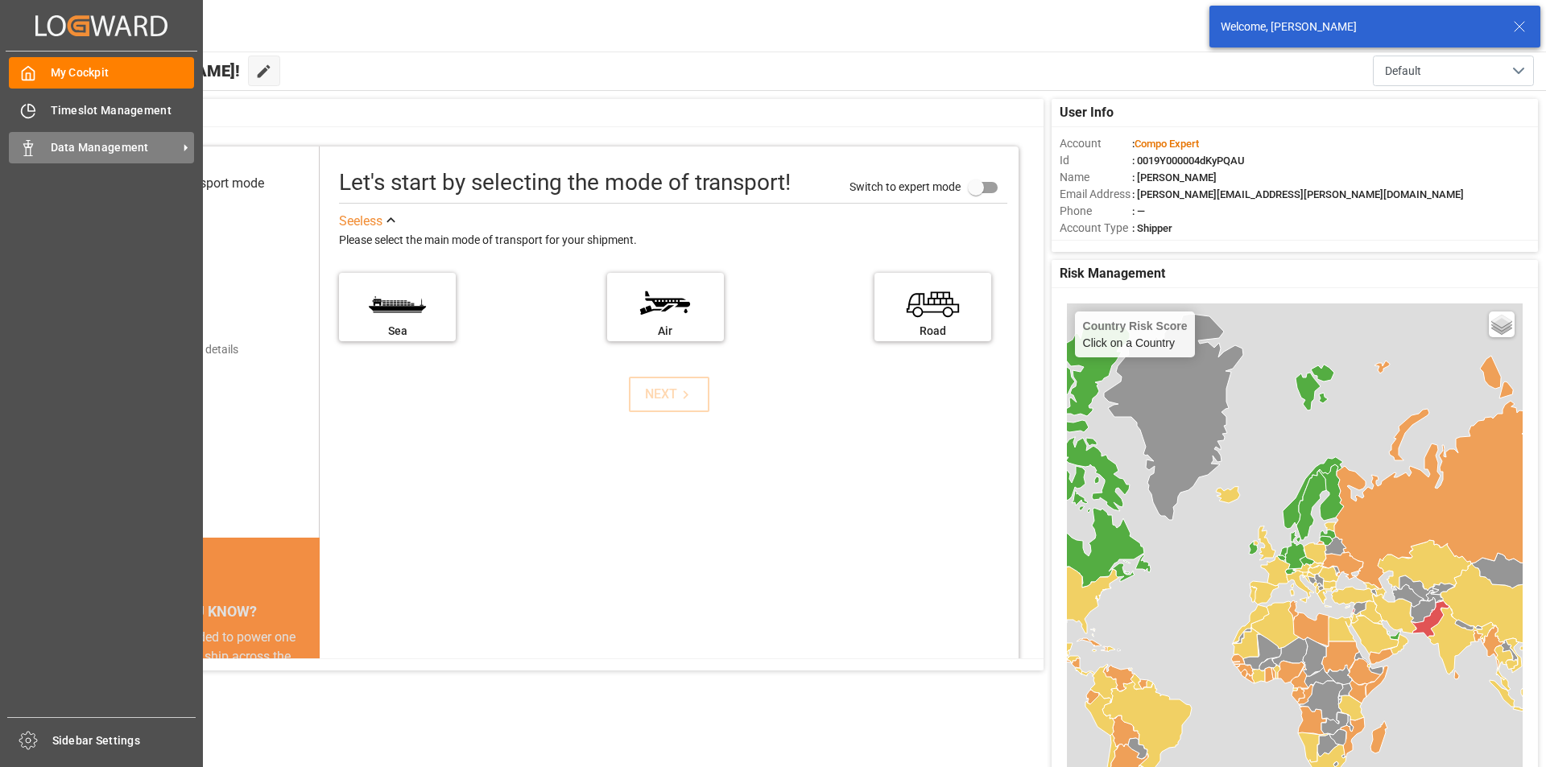 This screenshot has height=767, width=1546. Describe the element at coordinates (122, 72) in the screenshot. I see `span: My Cockpit` at that location.